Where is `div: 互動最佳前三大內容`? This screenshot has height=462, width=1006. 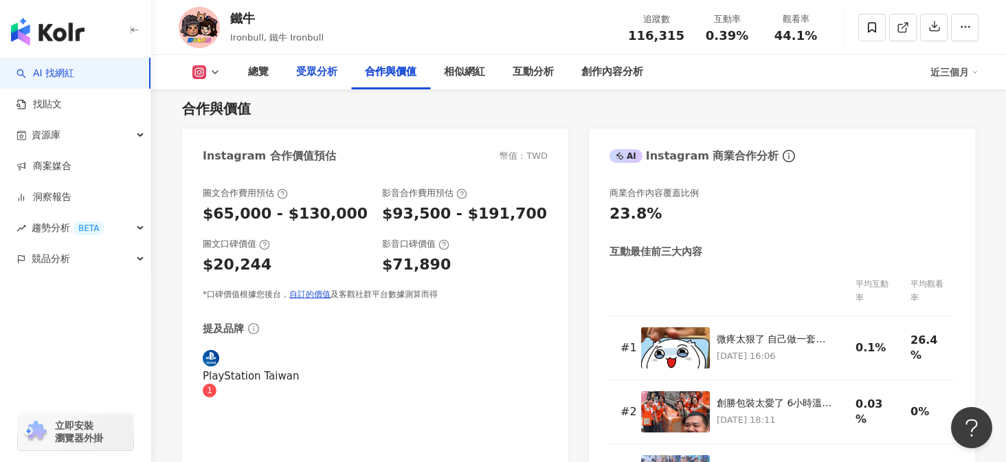 div: 互動最佳前三大內容 is located at coordinates (655, 251).